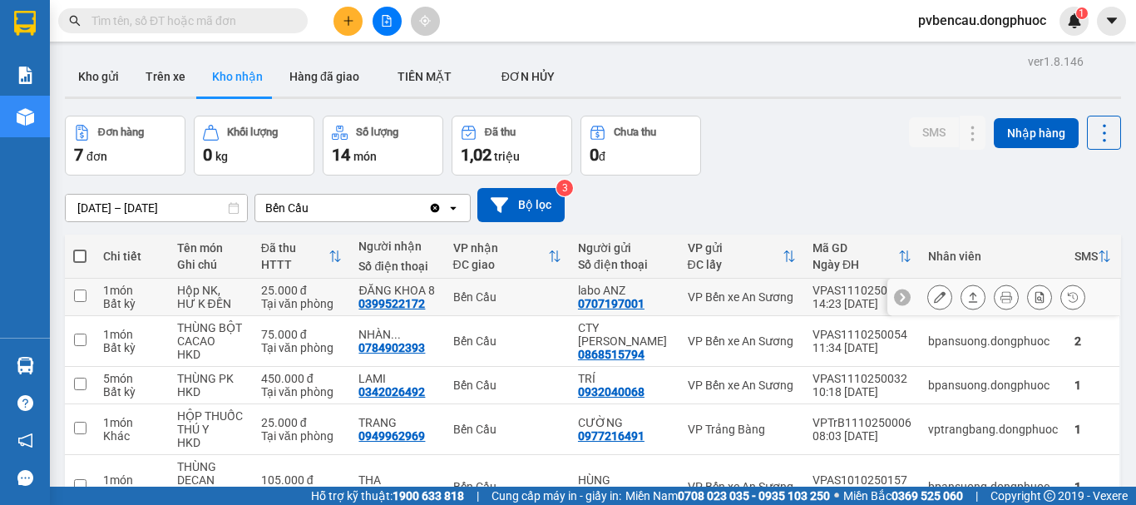 This screenshot has height=505, width=1136. What do you see at coordinates (624, 290) in the screenshot?
I see `div: labo ANZ` at bounding box center [624, 290].